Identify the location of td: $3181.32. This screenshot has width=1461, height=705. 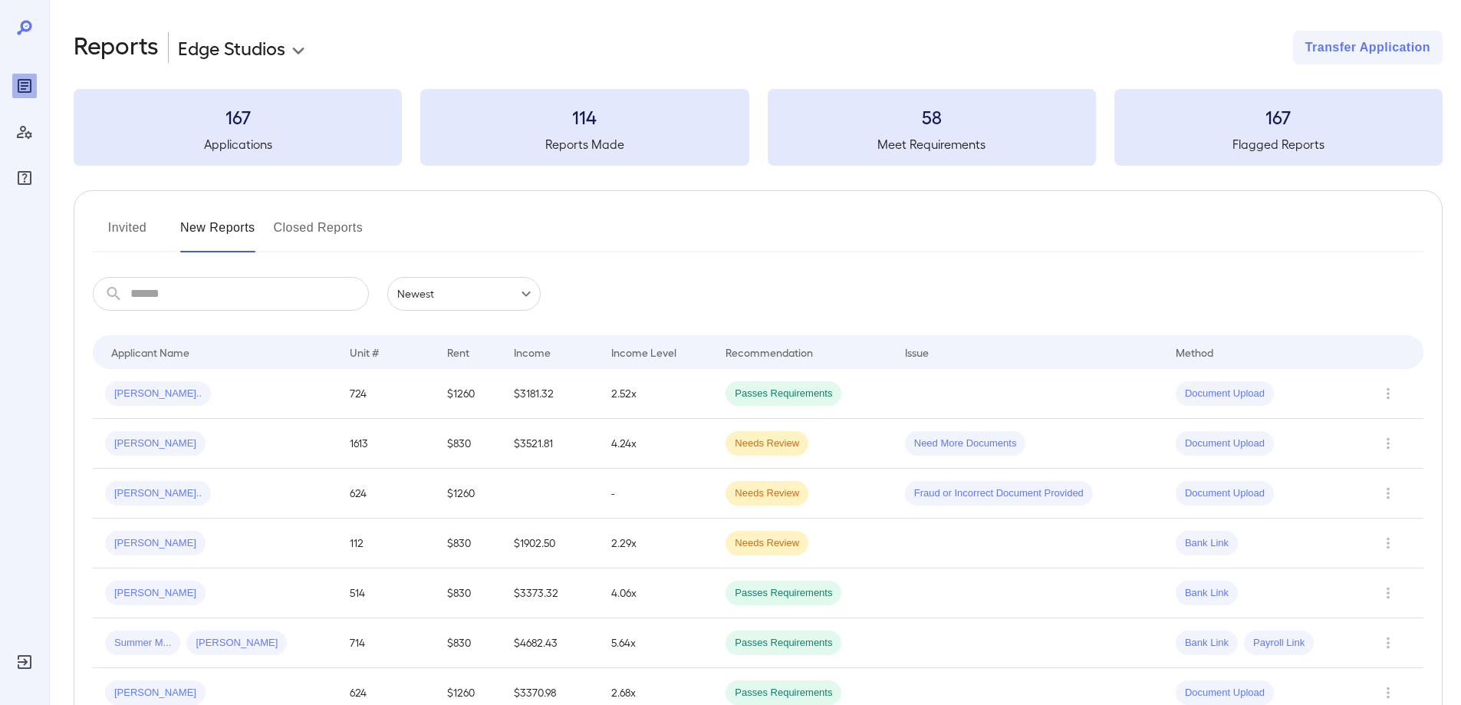
(550, 393).